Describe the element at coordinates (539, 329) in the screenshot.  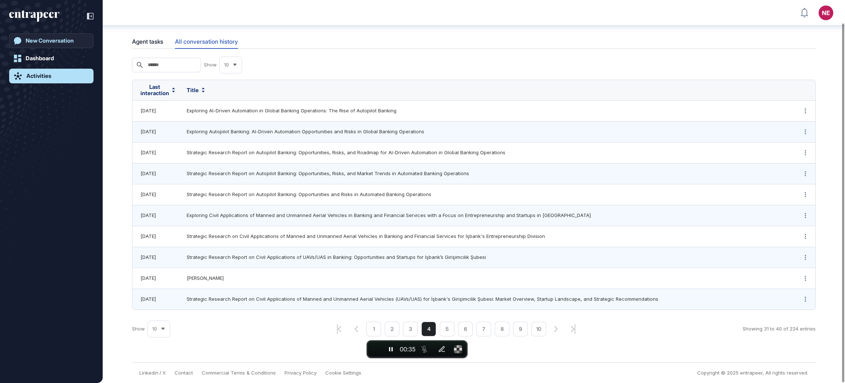
I see `li: 10` at that location.